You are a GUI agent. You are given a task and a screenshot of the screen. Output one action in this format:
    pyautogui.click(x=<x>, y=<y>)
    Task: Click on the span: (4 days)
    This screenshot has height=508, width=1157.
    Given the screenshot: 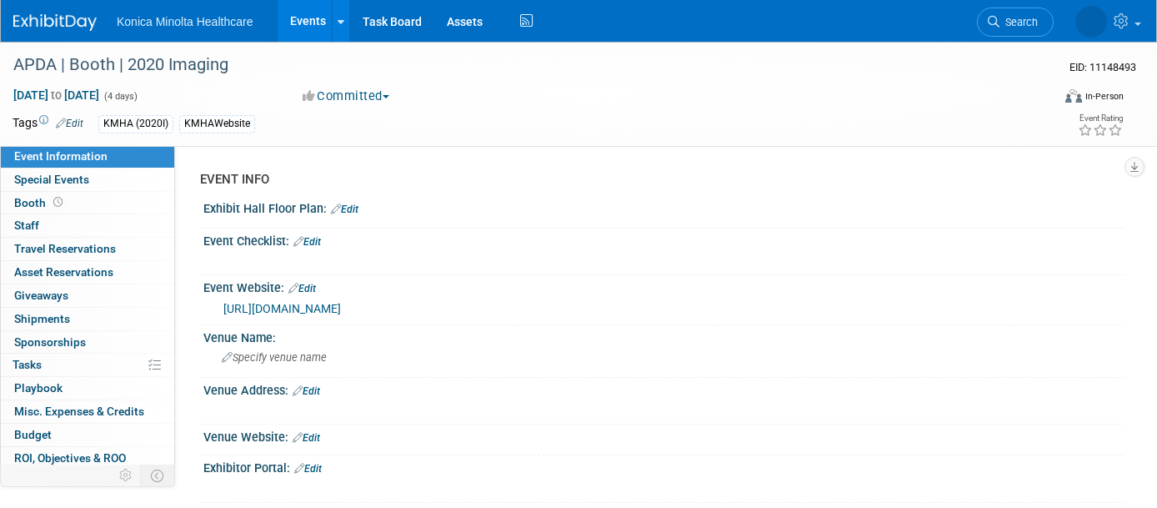 What is the action you would take?
    pyautogui.click(x=120, y=96)
    